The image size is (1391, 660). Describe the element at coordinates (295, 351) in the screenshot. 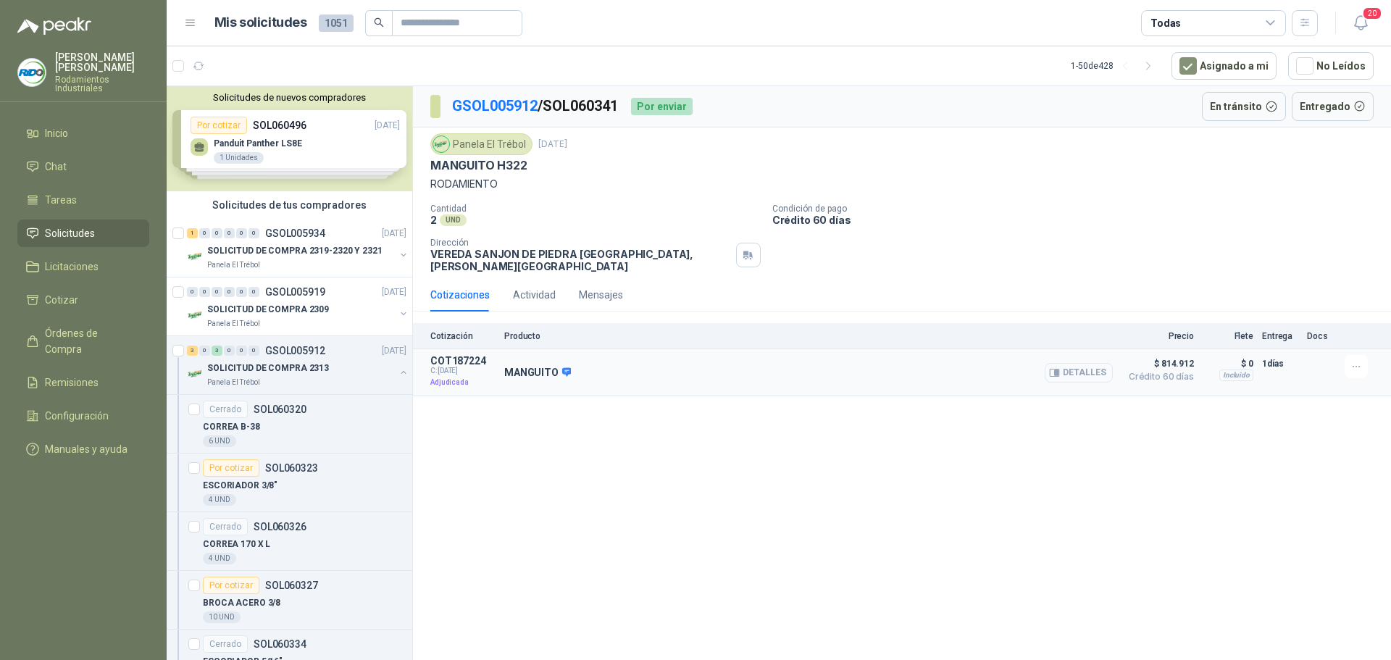

I see `p: GSOL005912` at that location.